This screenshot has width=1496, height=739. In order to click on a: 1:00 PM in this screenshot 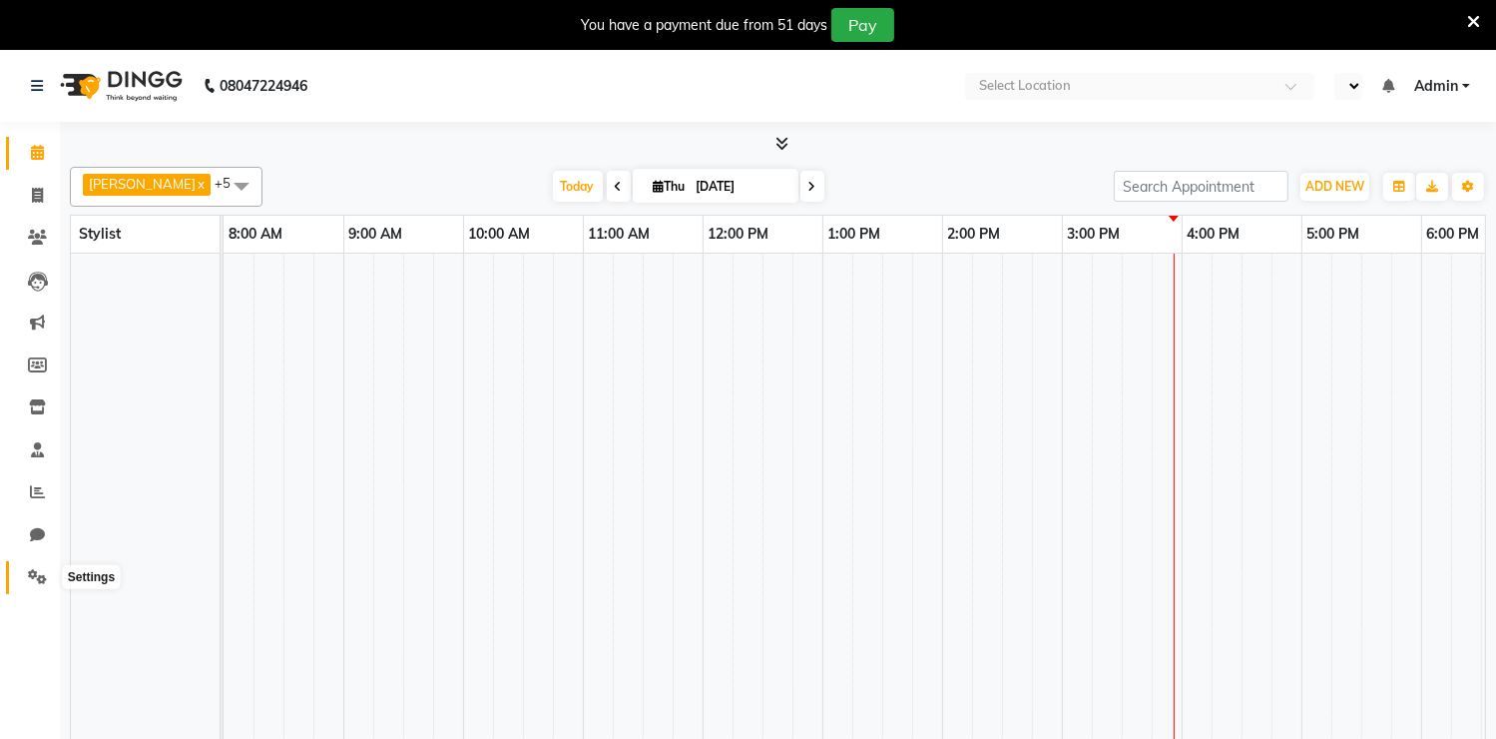, I will do `click(854, 234)`.